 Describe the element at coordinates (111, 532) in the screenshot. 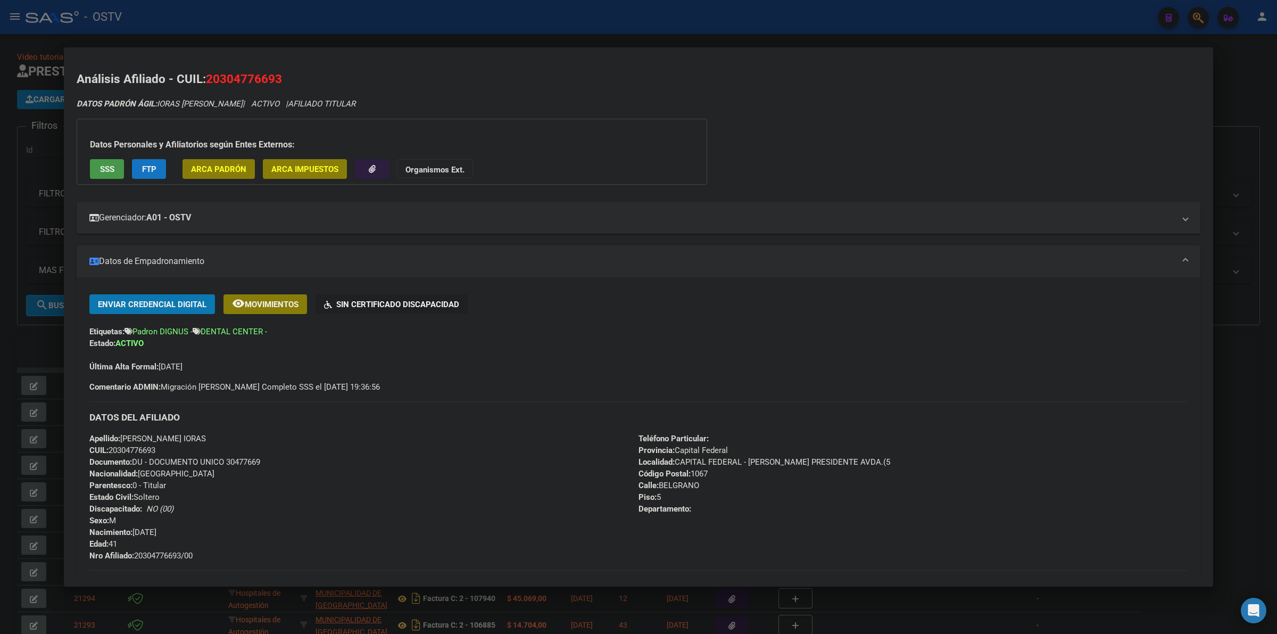

I see `strong: Nacimiento:` at that location.